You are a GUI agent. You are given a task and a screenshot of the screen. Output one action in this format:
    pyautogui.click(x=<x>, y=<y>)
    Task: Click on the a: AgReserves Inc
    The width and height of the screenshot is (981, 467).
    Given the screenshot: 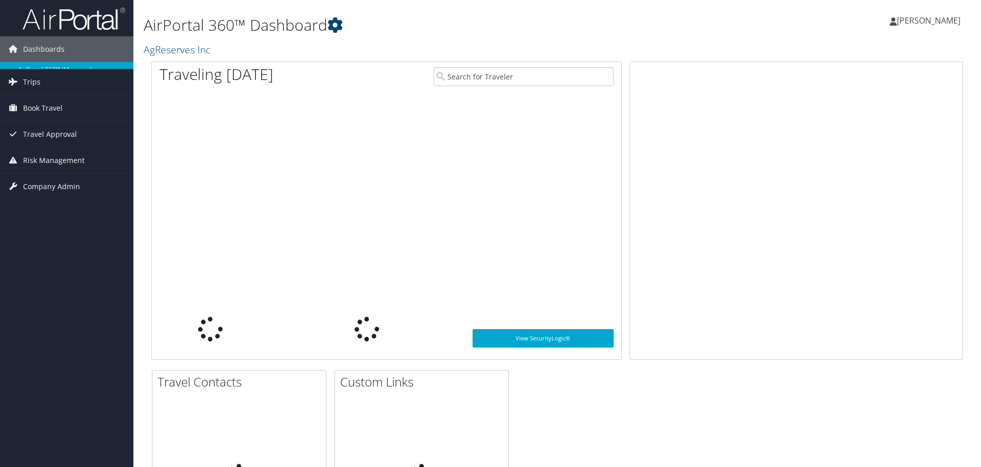 What is the action you would take?
    pyautogui.click(x=178, y=49)
    